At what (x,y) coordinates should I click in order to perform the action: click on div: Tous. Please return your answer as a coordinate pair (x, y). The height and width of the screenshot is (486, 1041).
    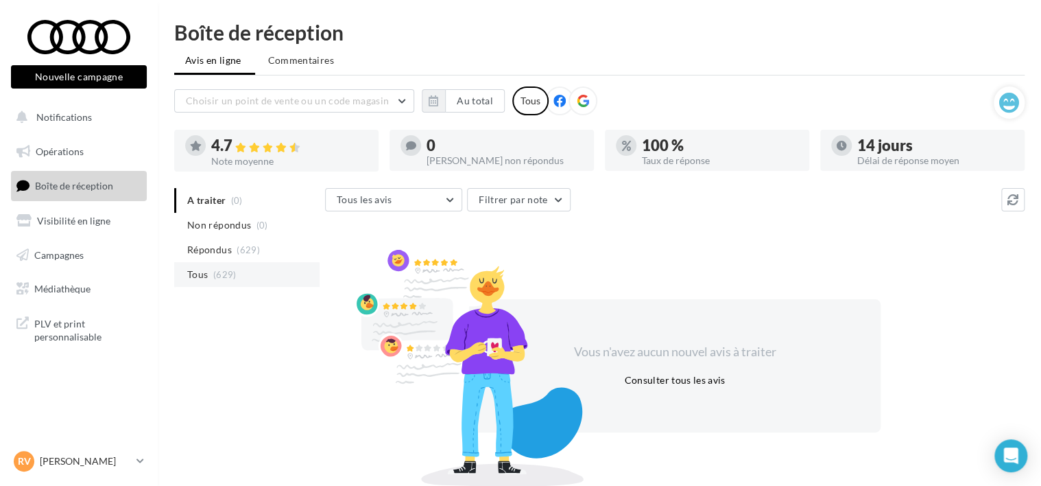
    Looking at the image, I should click on (530, 101).